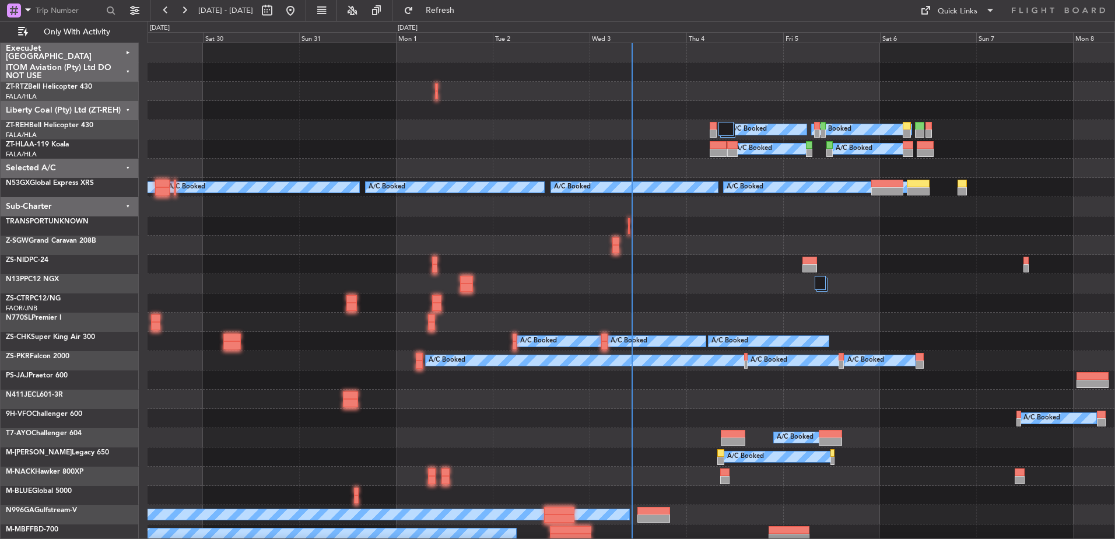  What do you see at coordinates (19, 414) in the screenshot?
I see `span: 9H-VFO` at bounding box center [19, 414].